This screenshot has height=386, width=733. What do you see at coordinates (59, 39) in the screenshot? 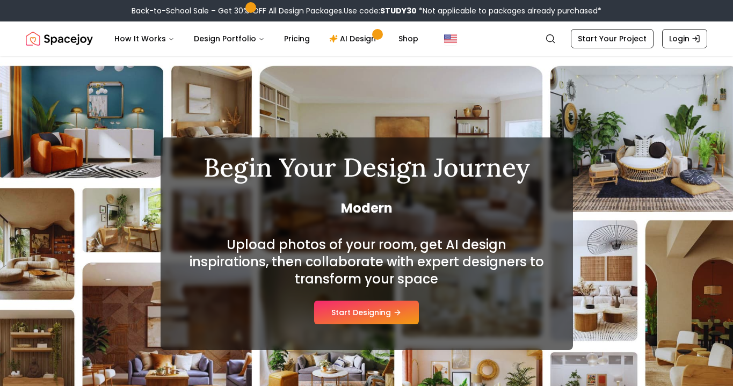
I see `a: Spacejoy` at bounding box center [59, 39].